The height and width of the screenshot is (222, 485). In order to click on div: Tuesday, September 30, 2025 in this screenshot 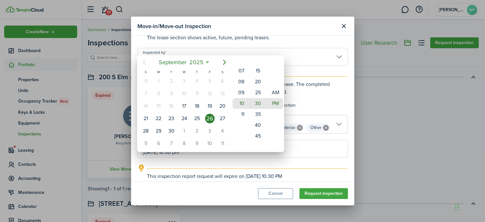, I will do `click(172, 131)`.